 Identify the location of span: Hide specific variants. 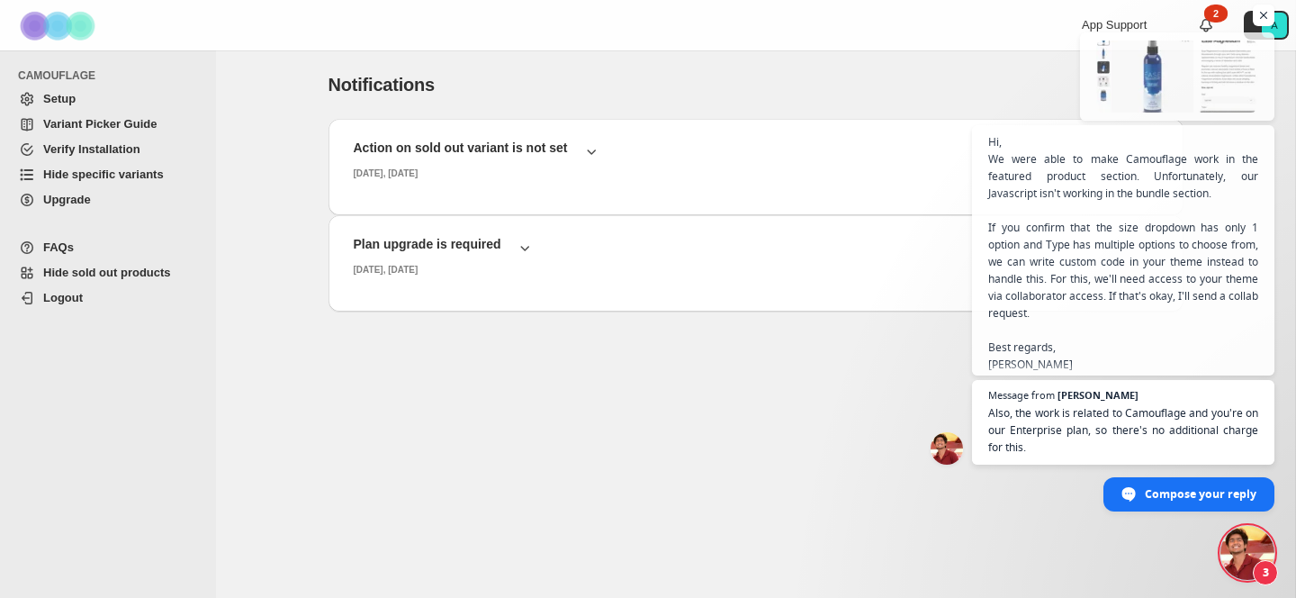
(103, 174).